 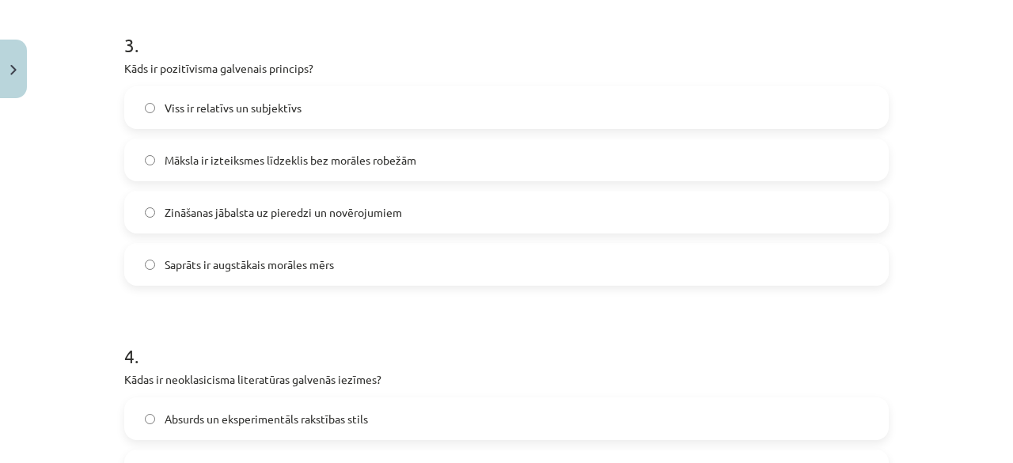 I want to click on input: Zināšanas jābalsta uz pieredzi un novērojumiem, so click(x=150, y=212).